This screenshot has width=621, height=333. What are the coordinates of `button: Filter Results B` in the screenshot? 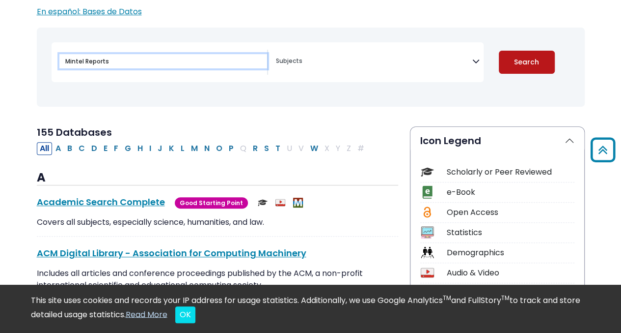 It's located at (70, 148).